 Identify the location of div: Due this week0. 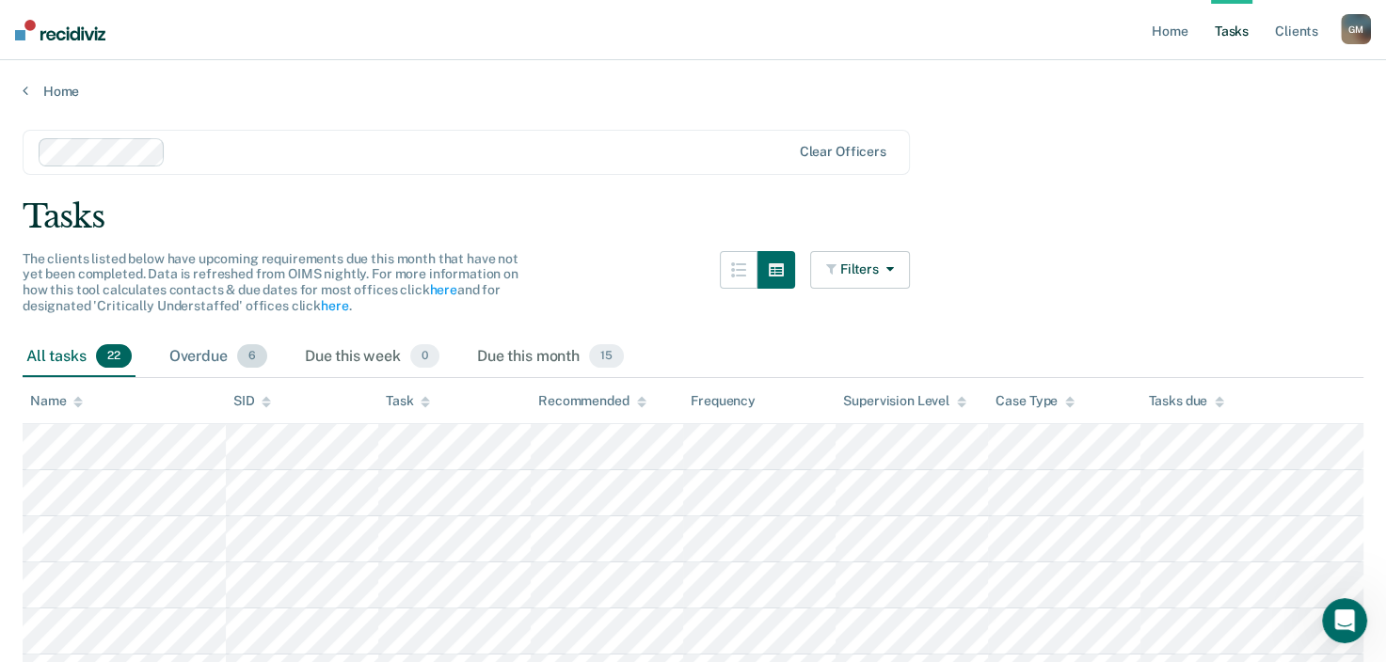
(372, 358).